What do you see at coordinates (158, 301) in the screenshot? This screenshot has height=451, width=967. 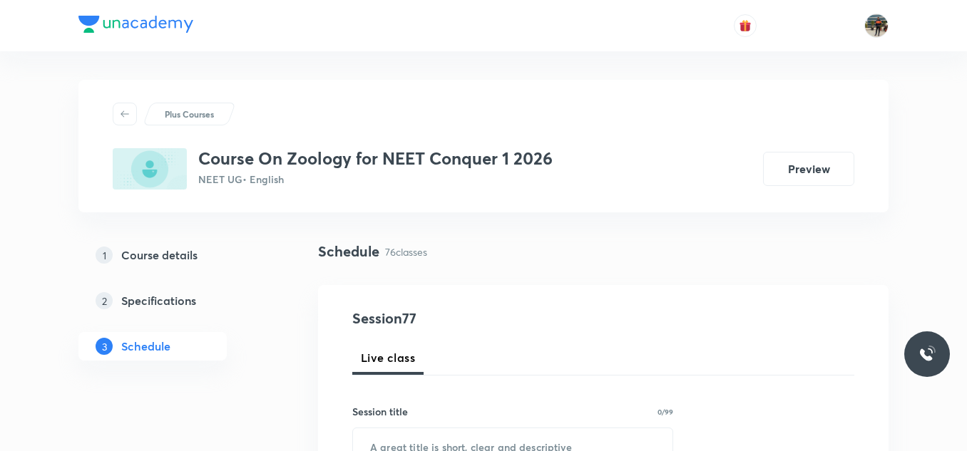 I see `h5: Specifications` at bounding box center [158, 301].